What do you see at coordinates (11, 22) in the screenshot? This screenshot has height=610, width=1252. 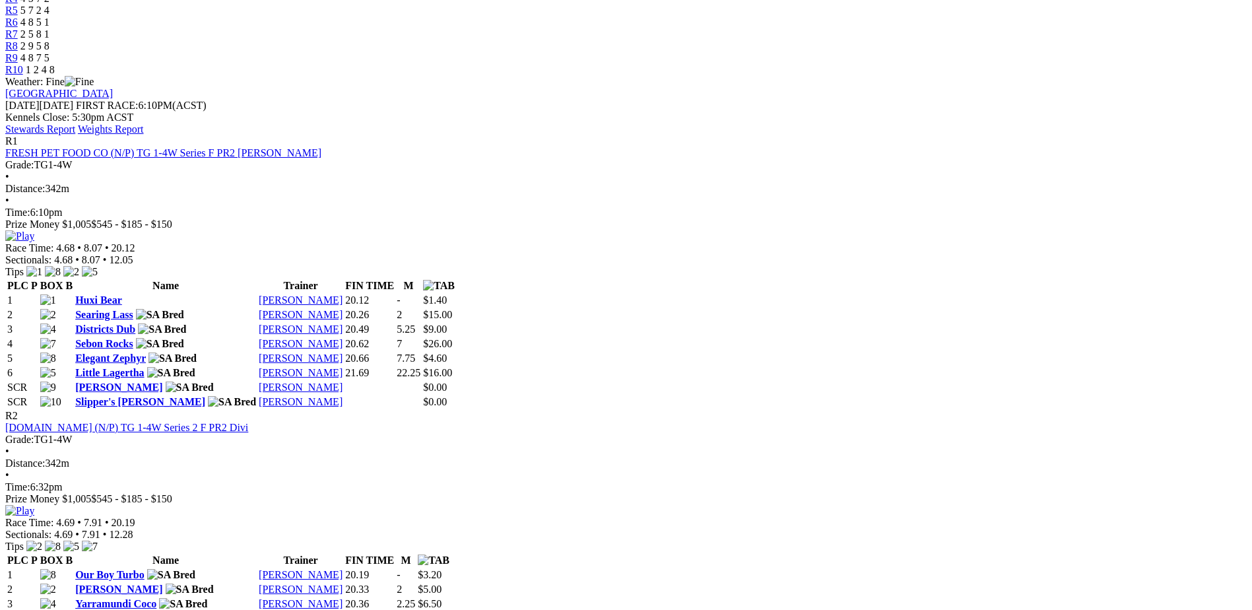 I see `a: R6` at bounding box center [11, 22].